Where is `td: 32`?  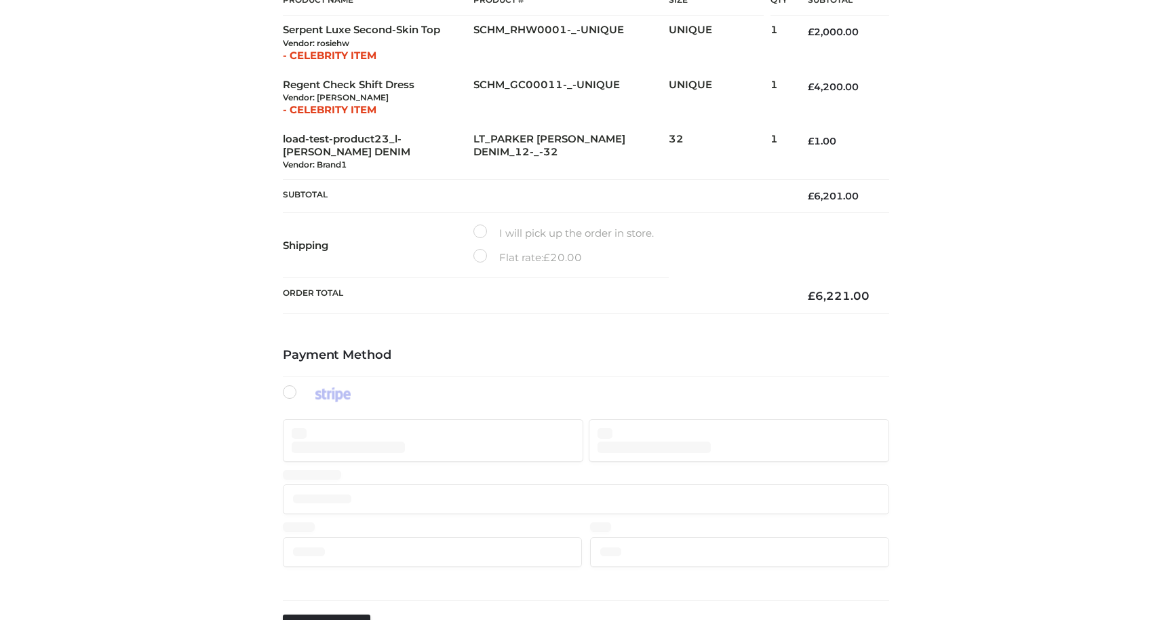
td: 32 is located at coordinates (719, 152).